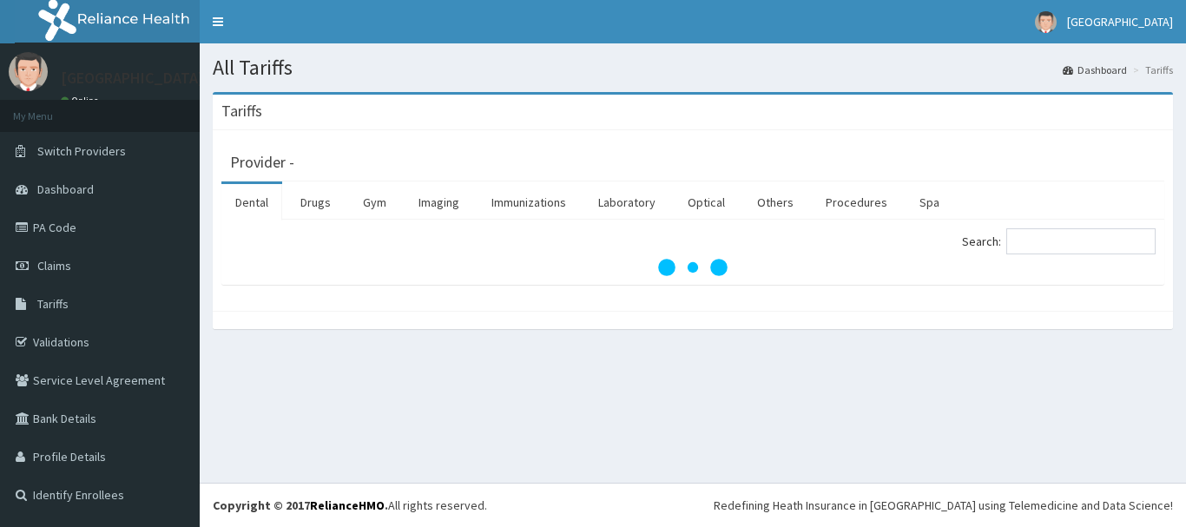 Image resolution: width=1186 pixels, height=527 pixels. I want to click on a: Others, so click(775, 202).